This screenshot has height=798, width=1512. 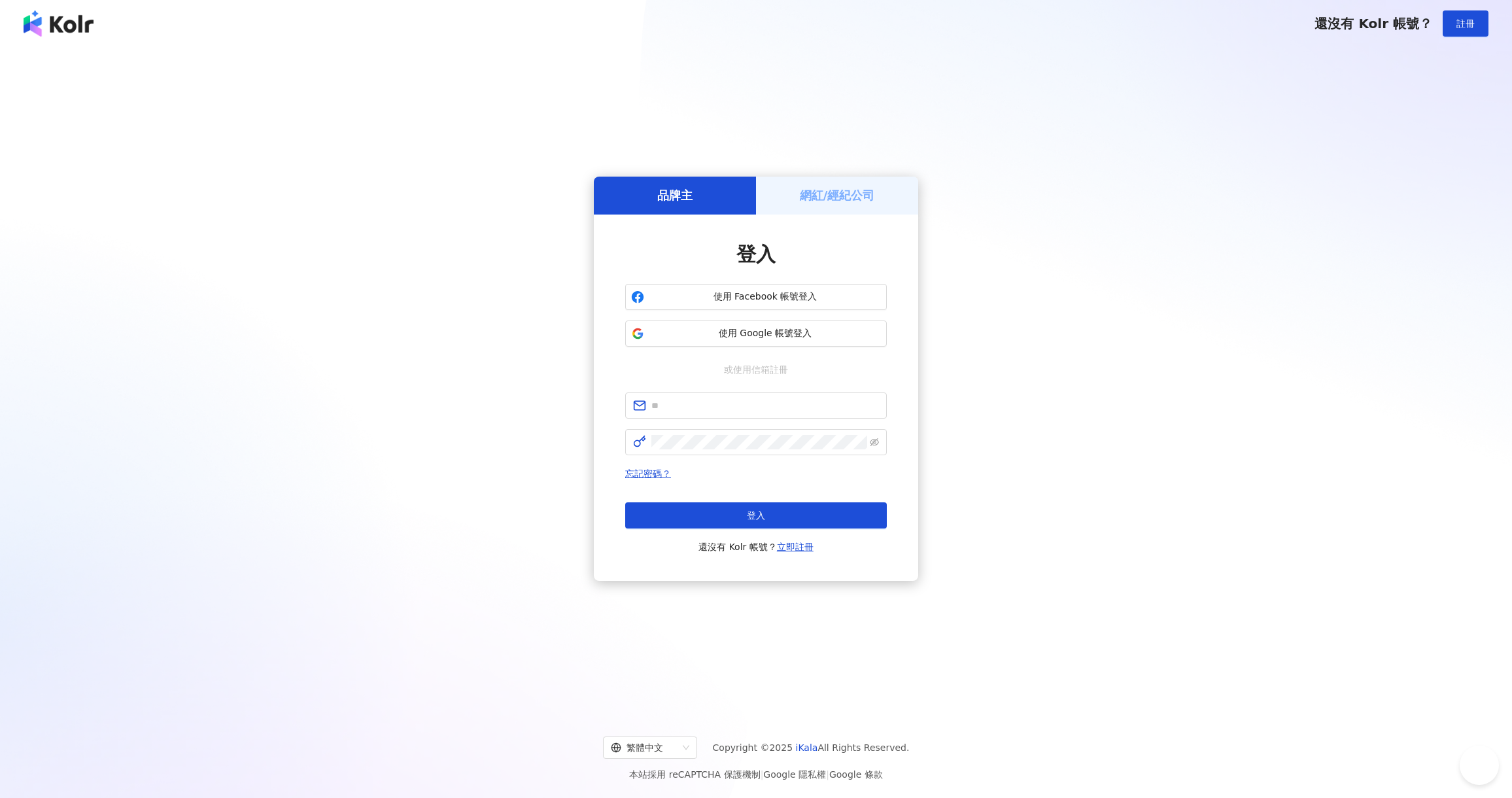 I want to click on a: iKala, so click(x=807, y=748).